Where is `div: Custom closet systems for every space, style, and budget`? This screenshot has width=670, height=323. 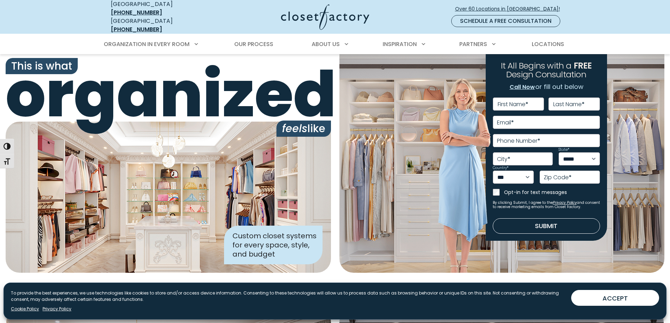
div: Custom closet systems for every space, style, and budget is located at coordinates (273, 245).